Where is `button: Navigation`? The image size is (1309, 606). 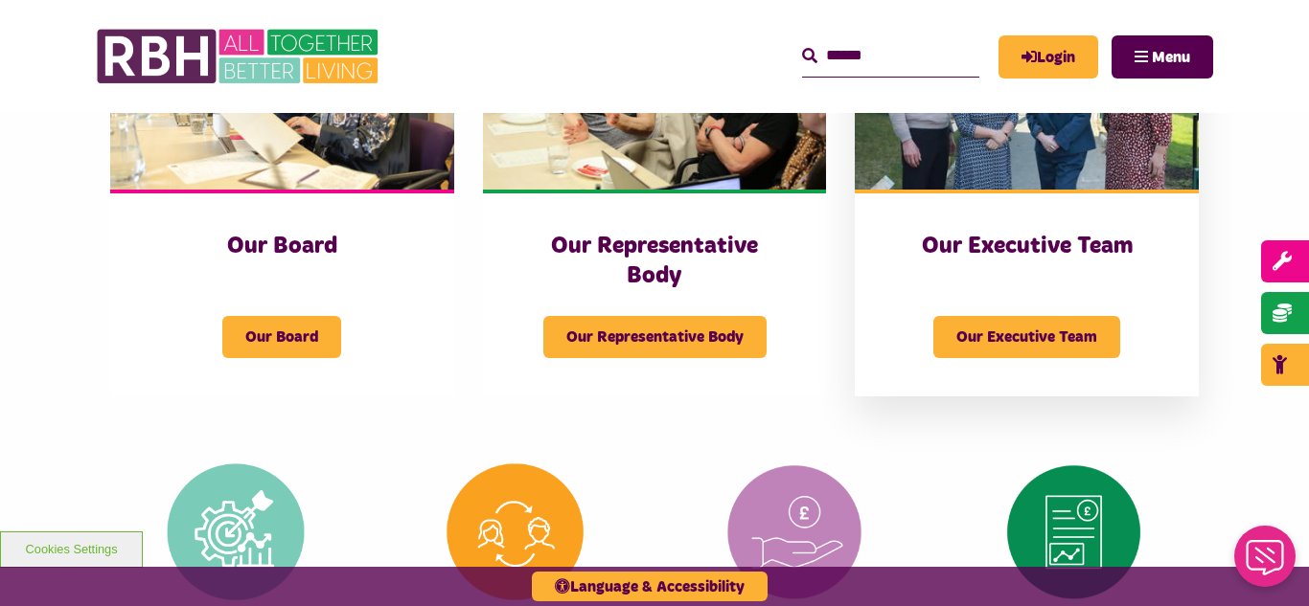
button: Navigation is located at coordinates (1162, 57).